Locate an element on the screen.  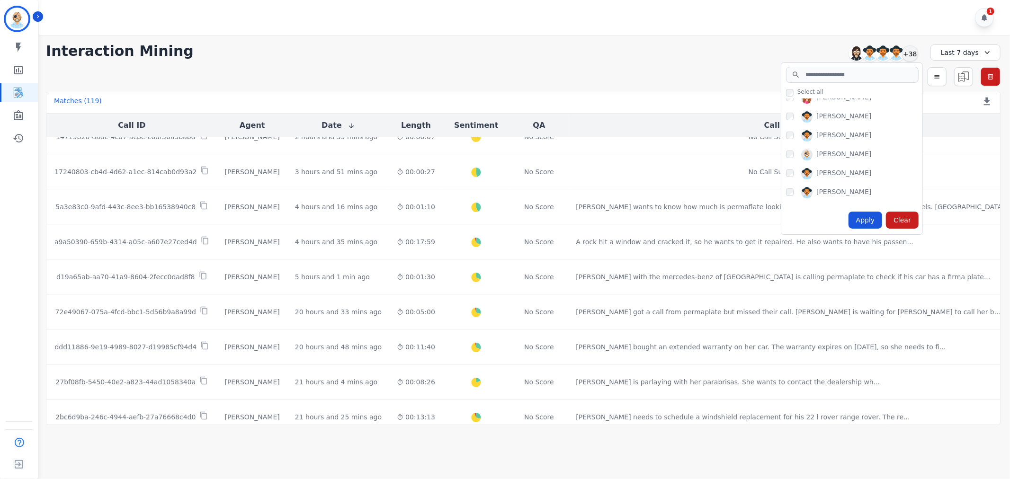
div: Last 7 days is located at coordinates (966, 53).